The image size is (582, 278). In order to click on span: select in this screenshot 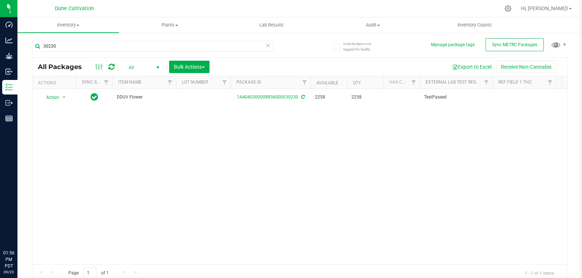, I will do `click(64, 97)`.